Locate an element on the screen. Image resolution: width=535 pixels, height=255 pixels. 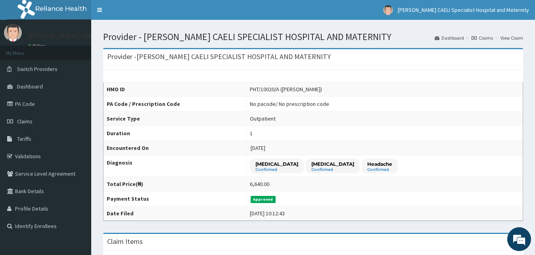
th: Encountered On is located at coordinates (175, 148).